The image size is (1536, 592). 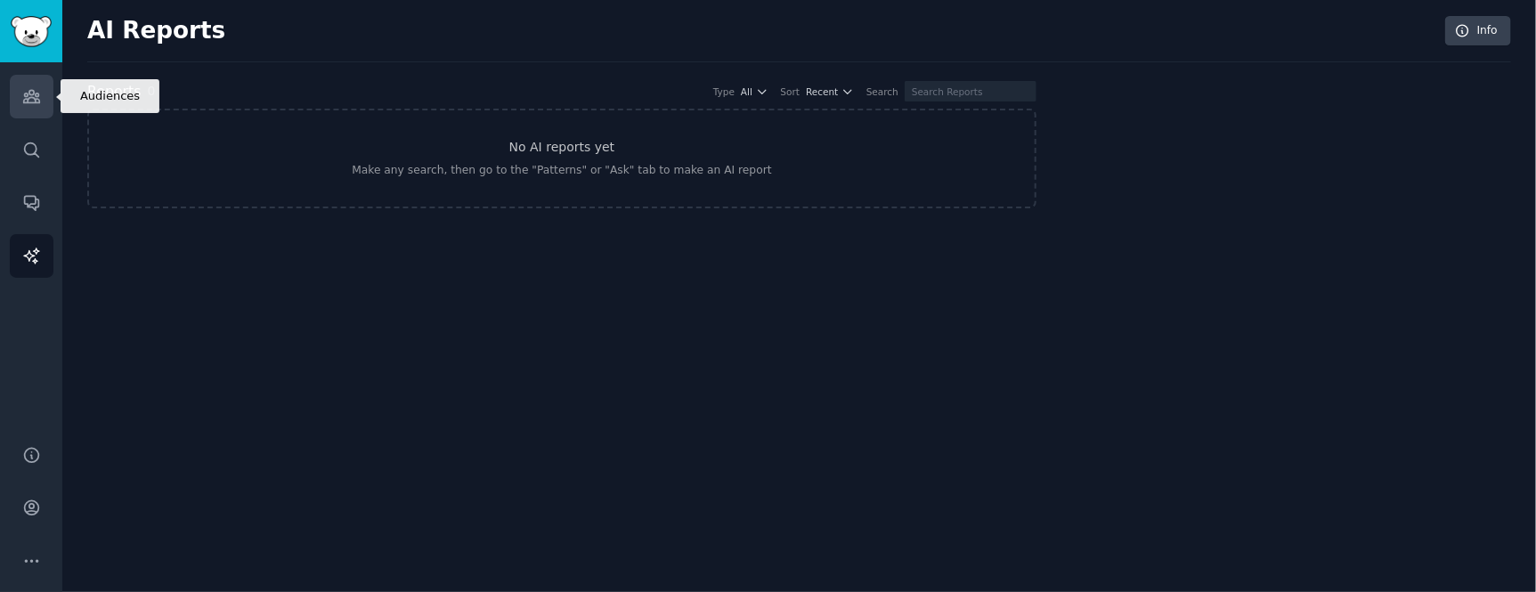 What do you see at coordinates (791, 92) in the screenshot?
I see `div: Sort` at bounding box center [791, 92].